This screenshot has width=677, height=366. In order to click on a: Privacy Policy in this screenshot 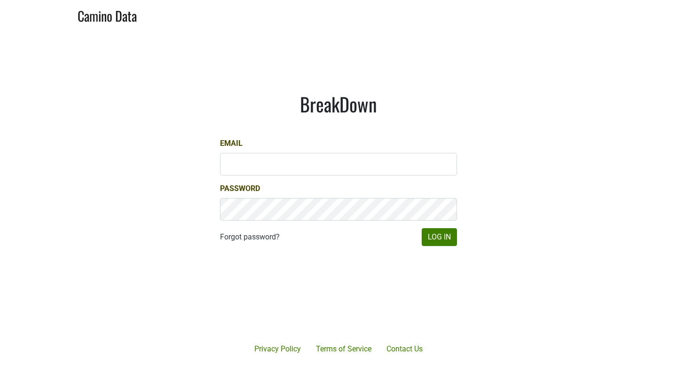, I will do `click(277, 349)`.